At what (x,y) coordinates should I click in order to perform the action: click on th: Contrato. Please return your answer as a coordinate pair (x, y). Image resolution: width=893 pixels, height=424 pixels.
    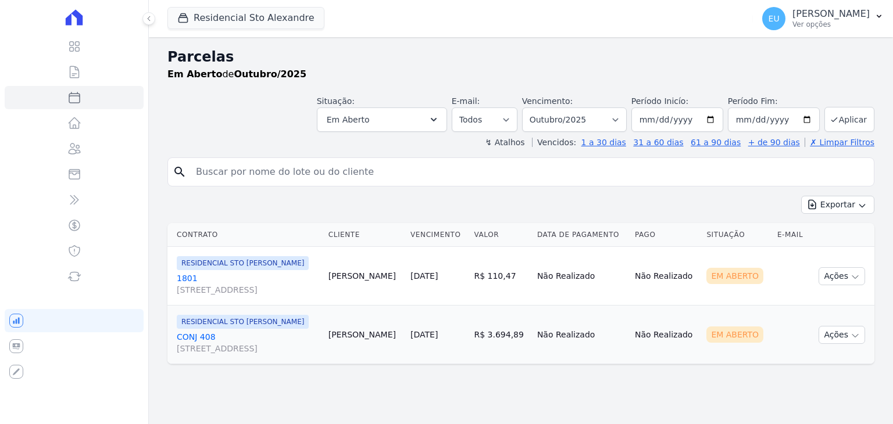
    Looking at the image, I should click on (245, 235).